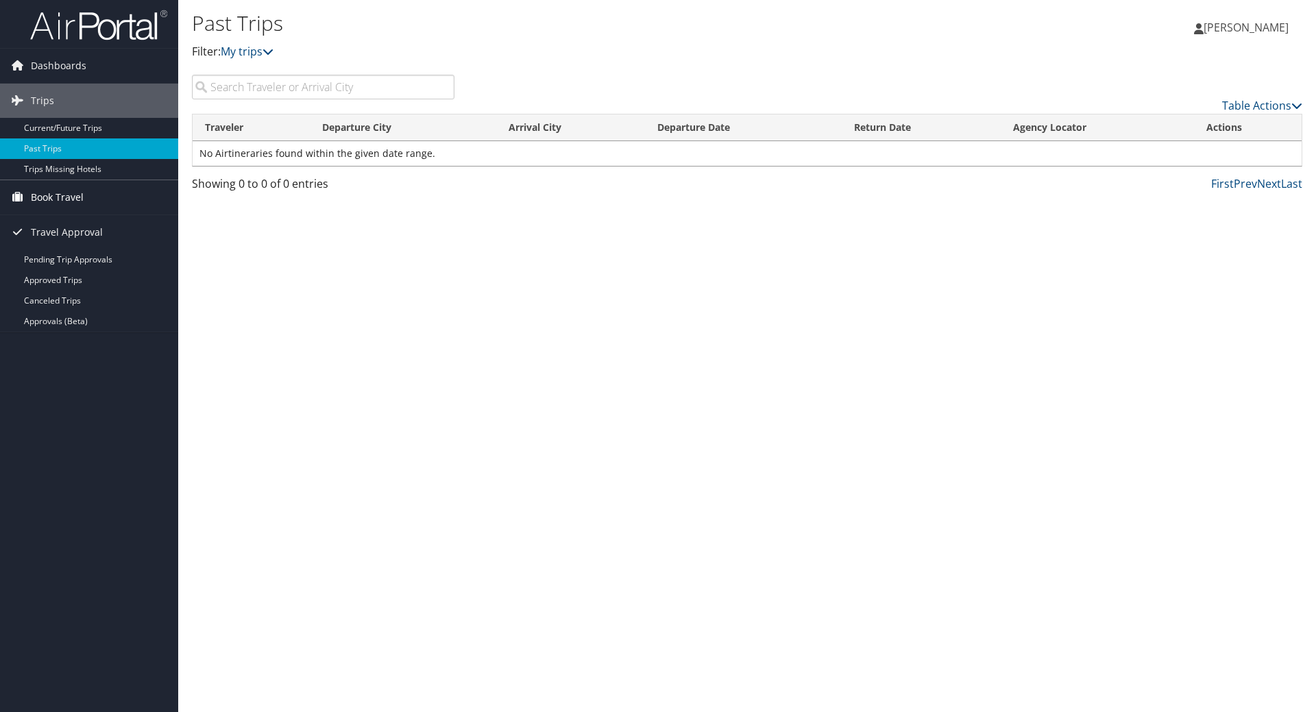  What do you see at coordinates (1097, 127) in the screenshot?
I see `th: Agency Locator: activate to sort column ascending` at bounding box center [1097, 127].